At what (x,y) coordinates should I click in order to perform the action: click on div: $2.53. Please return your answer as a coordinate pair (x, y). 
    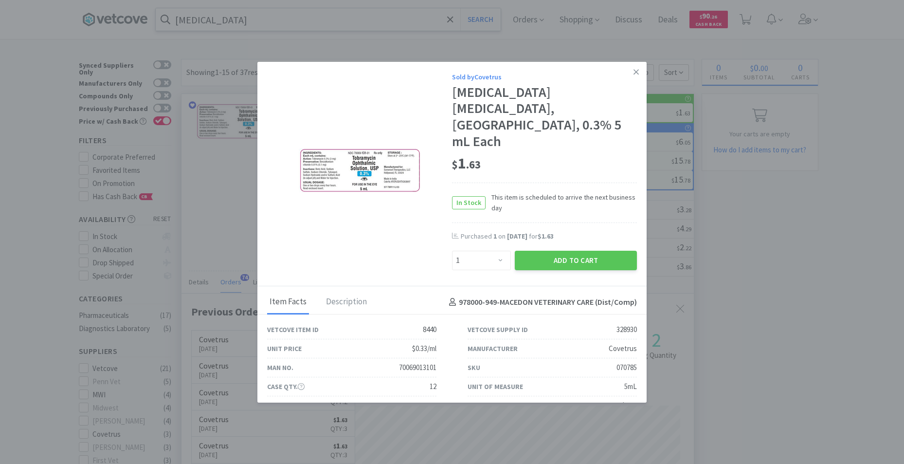
    Looking at the image, I should click on (629, 405).